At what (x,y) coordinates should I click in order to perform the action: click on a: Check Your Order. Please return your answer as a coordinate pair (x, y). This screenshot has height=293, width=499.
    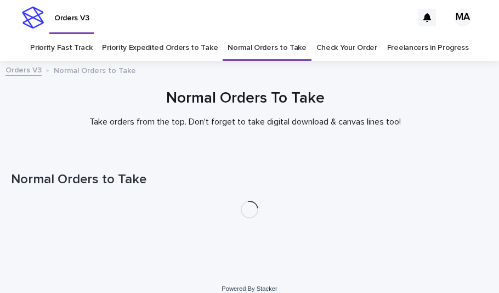
    Looking at the image, I should click on (347, 48).